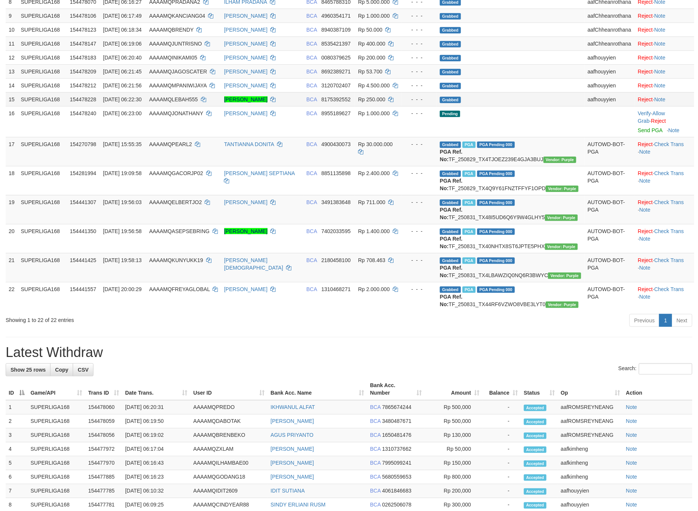 This screenshot has width=698, height=511. What do you see at coordinates (450, 114) in the screenshot?
I see `span: Pending` at bounding box center [450, 114].